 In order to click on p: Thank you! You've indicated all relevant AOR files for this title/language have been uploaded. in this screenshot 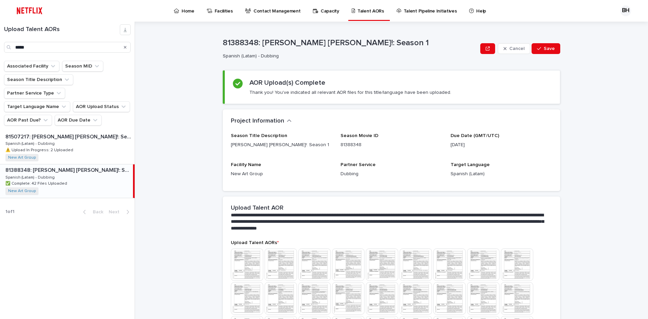, I will do `click(350, 92)`.